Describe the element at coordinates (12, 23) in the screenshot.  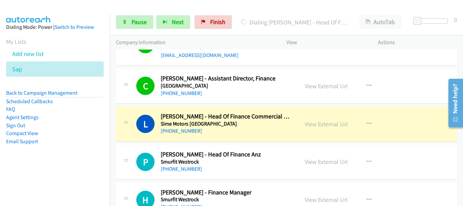
I see `div: Need help?` at that location.